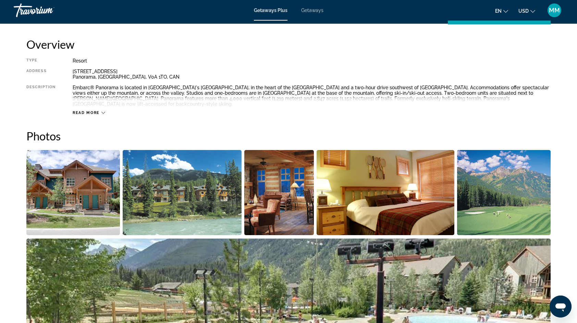 The height and width of the screenshot is (323, 577). I want to click on div: Type, so click(41, 61).